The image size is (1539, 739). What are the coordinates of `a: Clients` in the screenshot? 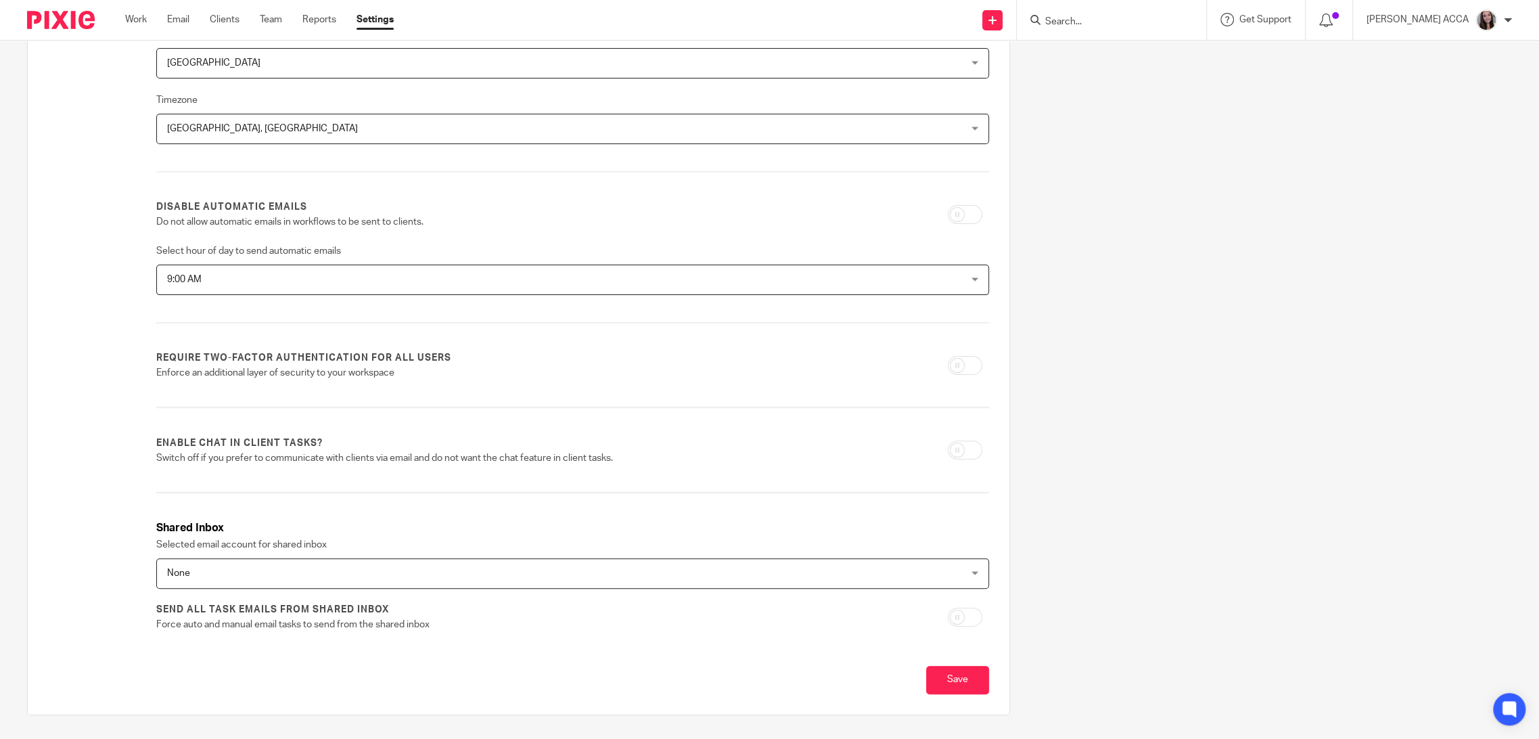 It's located at (225, 20).